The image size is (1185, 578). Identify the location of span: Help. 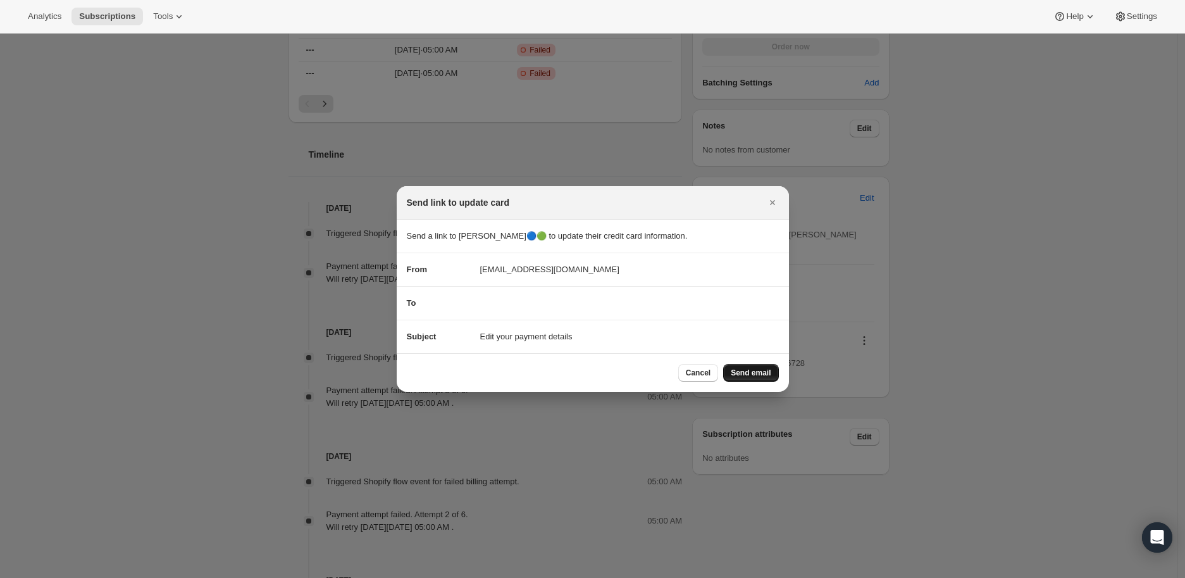
(1075, 16).